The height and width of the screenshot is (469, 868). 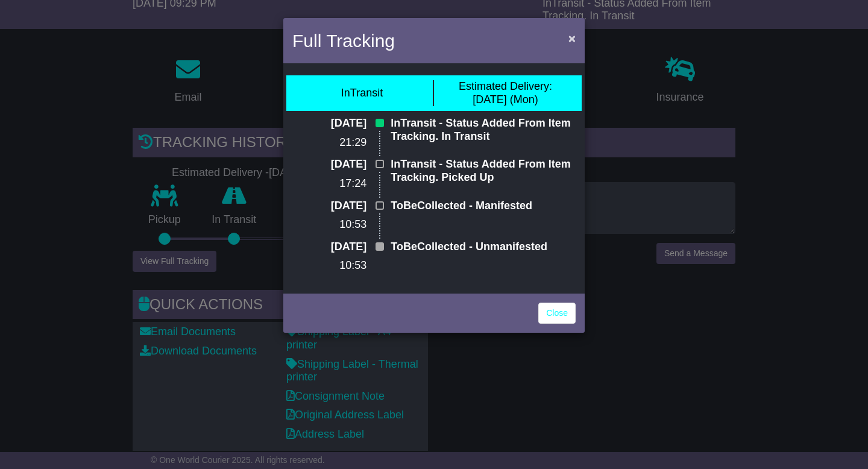 What do you see at coordinates (344, 40) in the screenshot?
I see `h4: Full Tracking` at bounding box center [344, 40].